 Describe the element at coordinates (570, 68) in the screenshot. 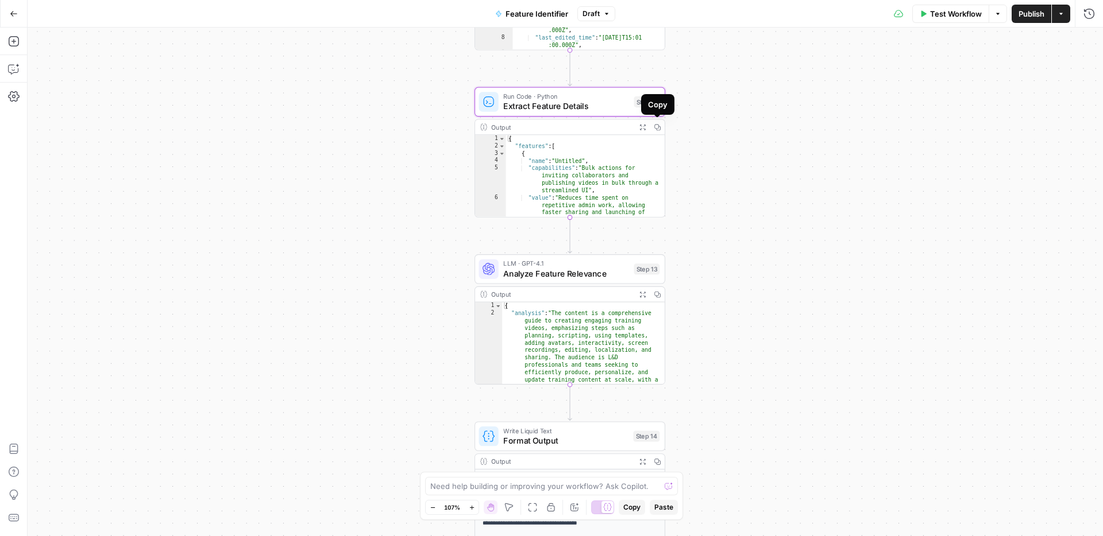

I see `g: Edge from step_11 to step_12` at that location.